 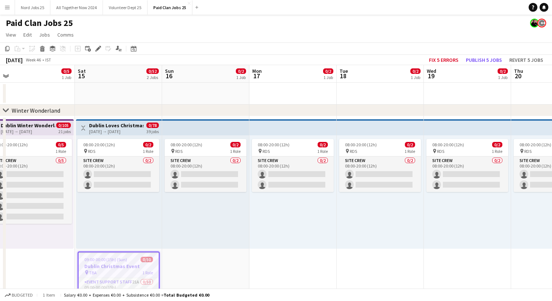 I want to click on span: Jobs, so click(x=45, y=35).